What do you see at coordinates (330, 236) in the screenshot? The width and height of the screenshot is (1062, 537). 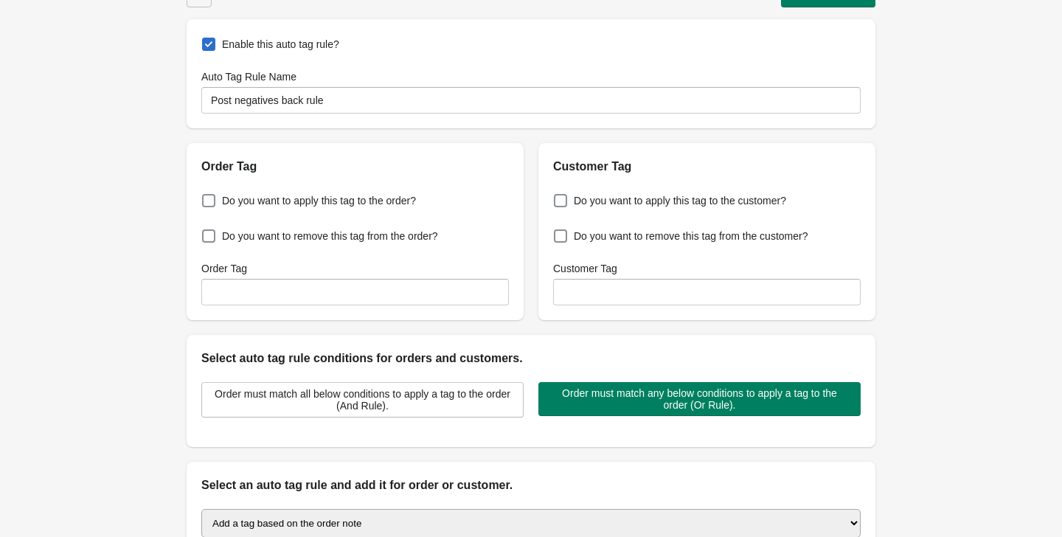 I see `span: Do you want to remove this tag from the order?` at bounding box center [330, 236].